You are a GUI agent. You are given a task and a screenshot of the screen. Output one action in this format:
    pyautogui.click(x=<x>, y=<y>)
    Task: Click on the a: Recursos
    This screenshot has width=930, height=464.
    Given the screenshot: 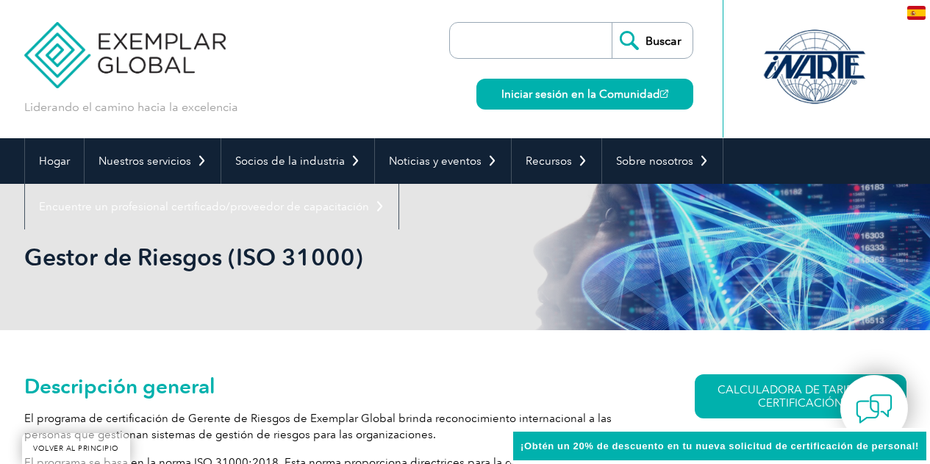 What is the action you would take?
    pyautogui.click(x=556, y=161)
    